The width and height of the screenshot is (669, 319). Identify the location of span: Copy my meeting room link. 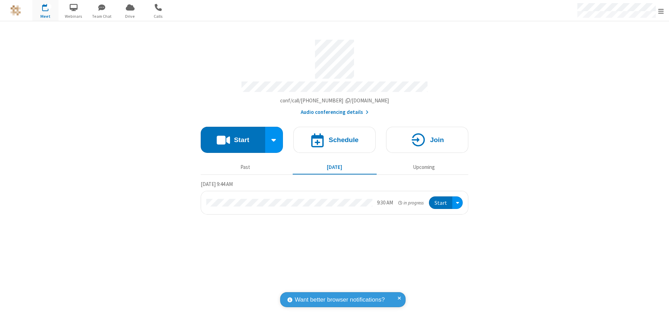
(335, 100).